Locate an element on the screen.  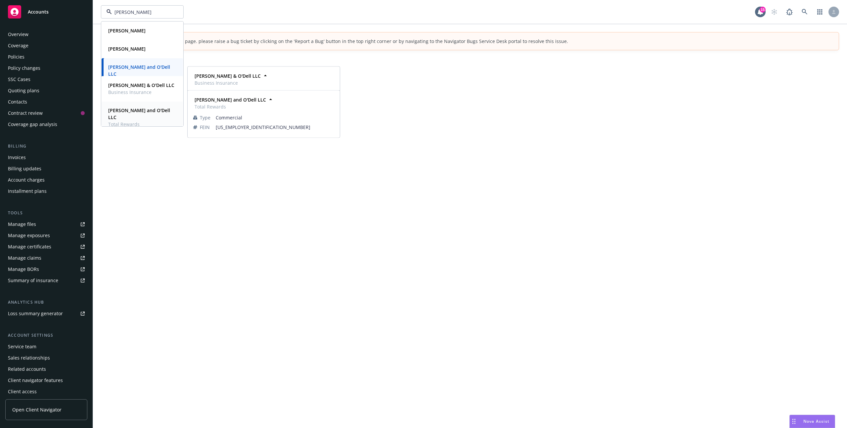
div: Billing is located at coordinates (46, 146).